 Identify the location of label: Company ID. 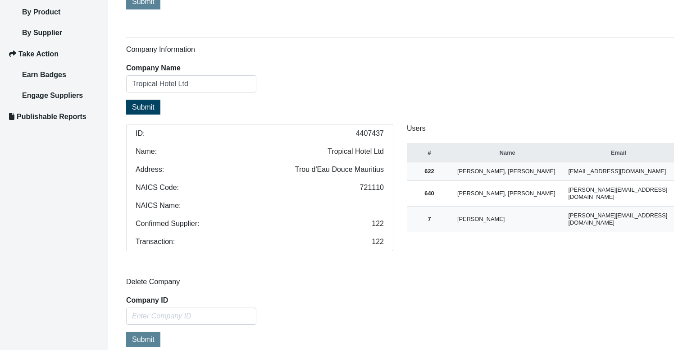
(147, 300).